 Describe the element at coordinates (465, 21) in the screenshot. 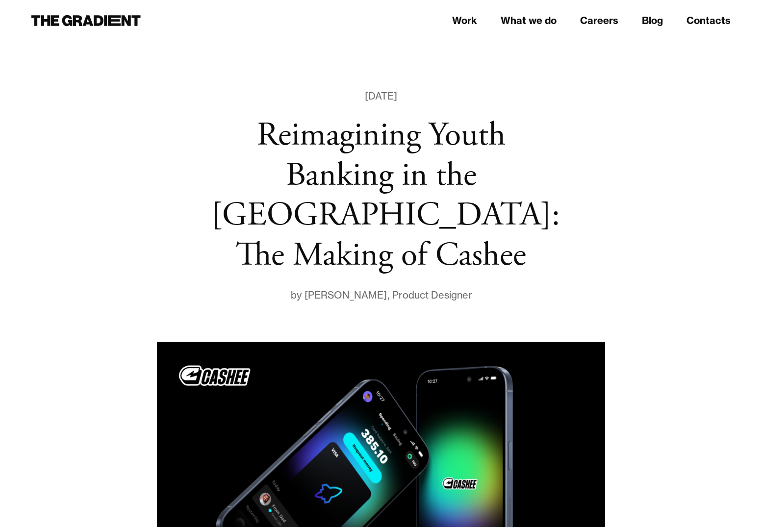

I see `a: Work` at that location.